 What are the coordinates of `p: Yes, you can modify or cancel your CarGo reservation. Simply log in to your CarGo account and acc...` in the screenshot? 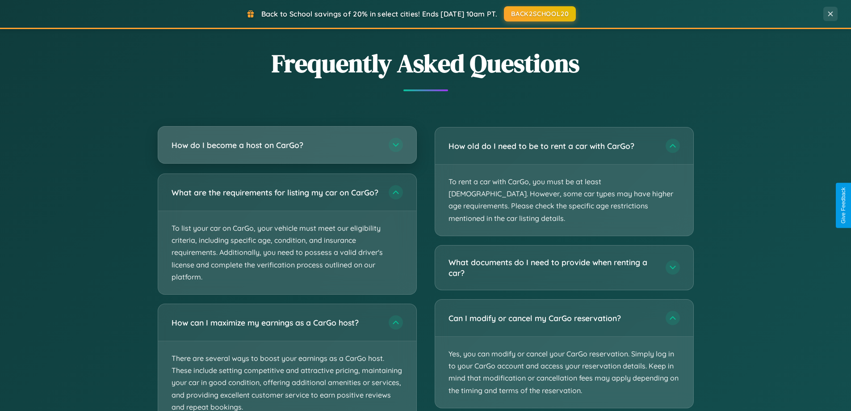 It's located at (564, 372).